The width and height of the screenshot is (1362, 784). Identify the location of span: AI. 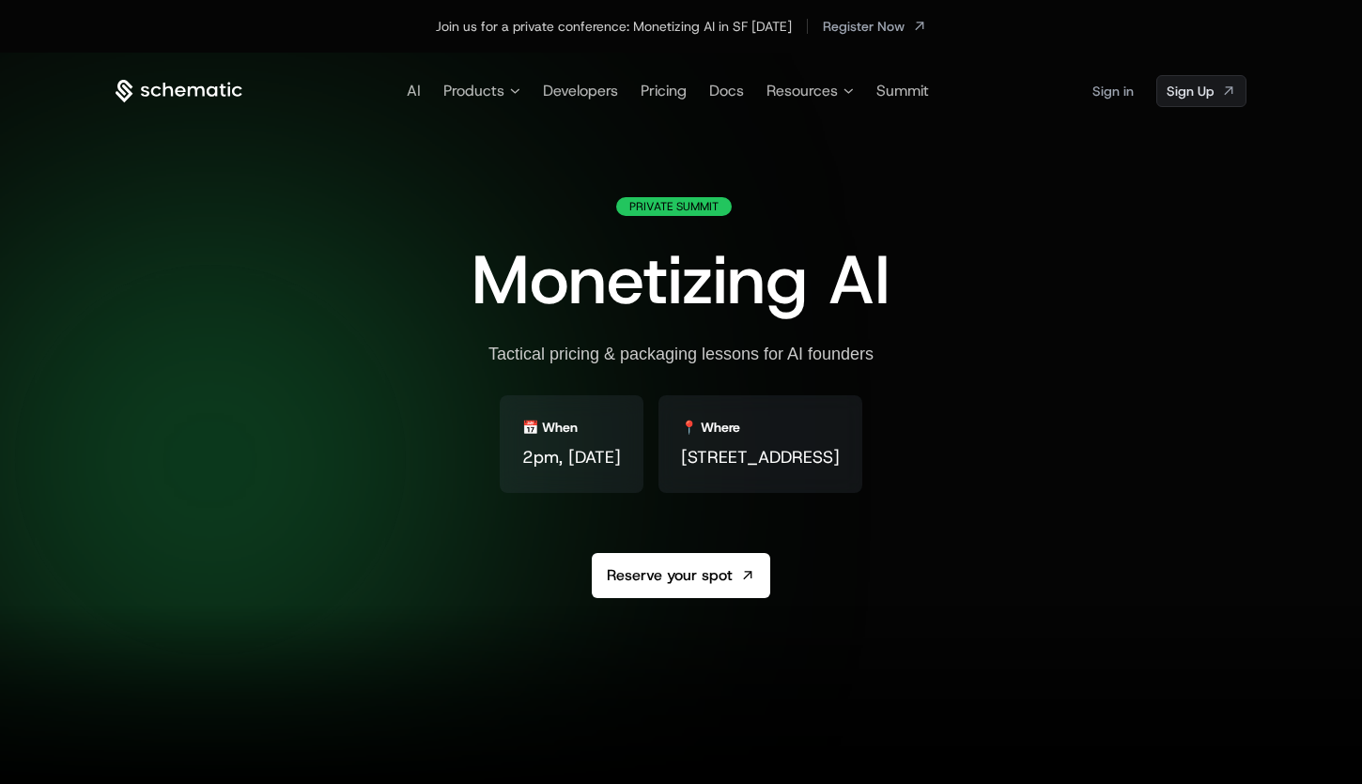
(413, 90).